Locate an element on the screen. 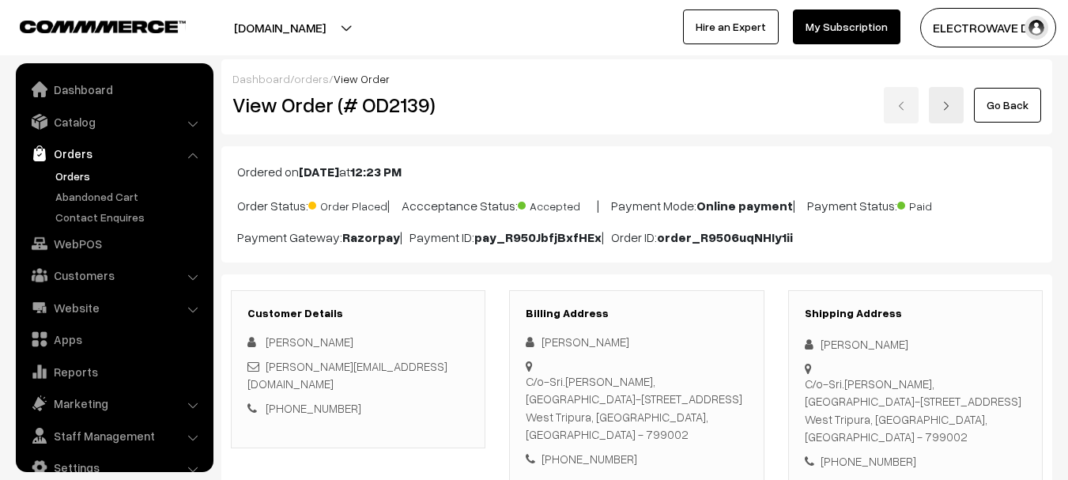 This screenshot has height=480, width=1068. h3: Billing Address is located at coordinates (636, 313).